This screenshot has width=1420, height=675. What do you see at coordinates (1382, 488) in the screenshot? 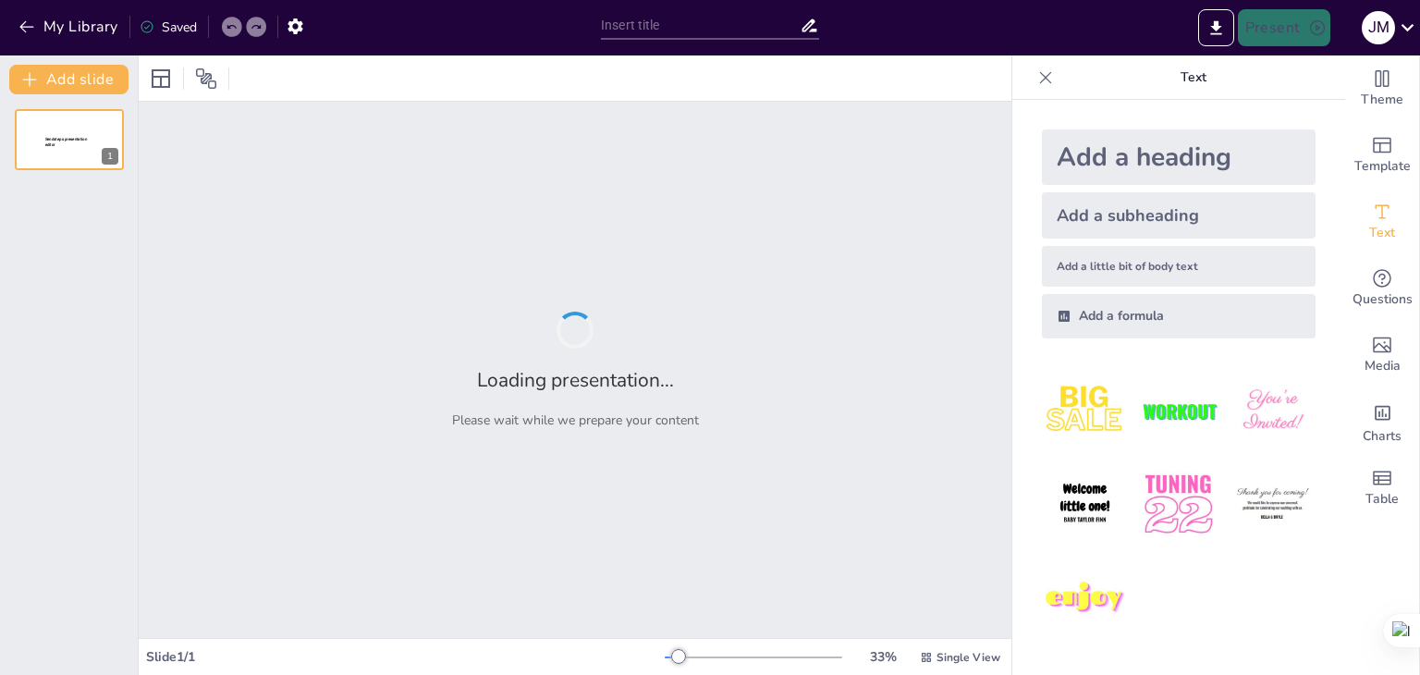
I see `div: Add a table` at bounding box center [1382, 488].